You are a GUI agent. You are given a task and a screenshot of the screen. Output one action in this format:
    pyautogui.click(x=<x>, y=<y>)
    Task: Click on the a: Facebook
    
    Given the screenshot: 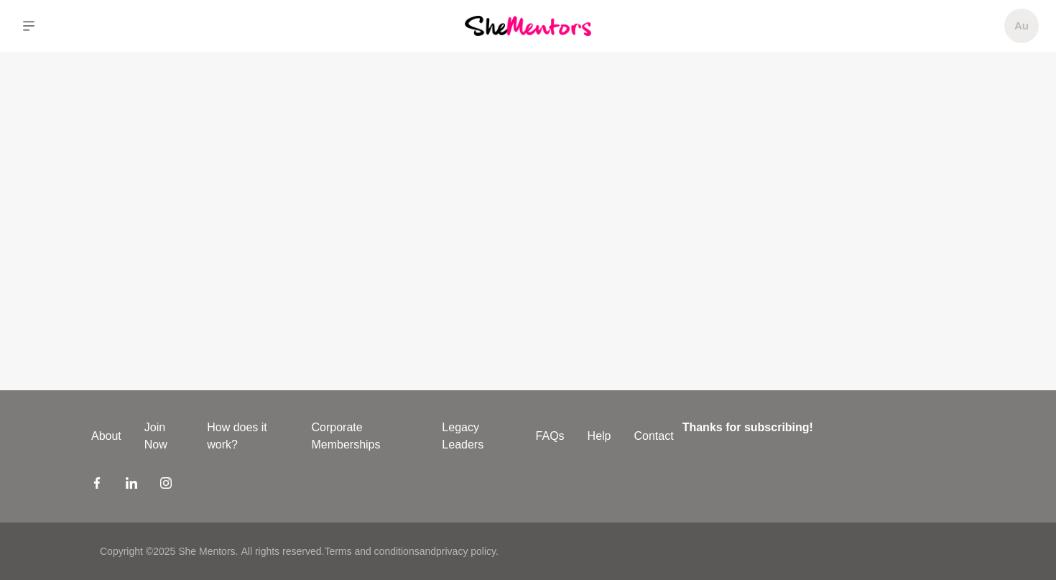 What is the action you would take?
    pyautogui.click(x=97, y=485)
    